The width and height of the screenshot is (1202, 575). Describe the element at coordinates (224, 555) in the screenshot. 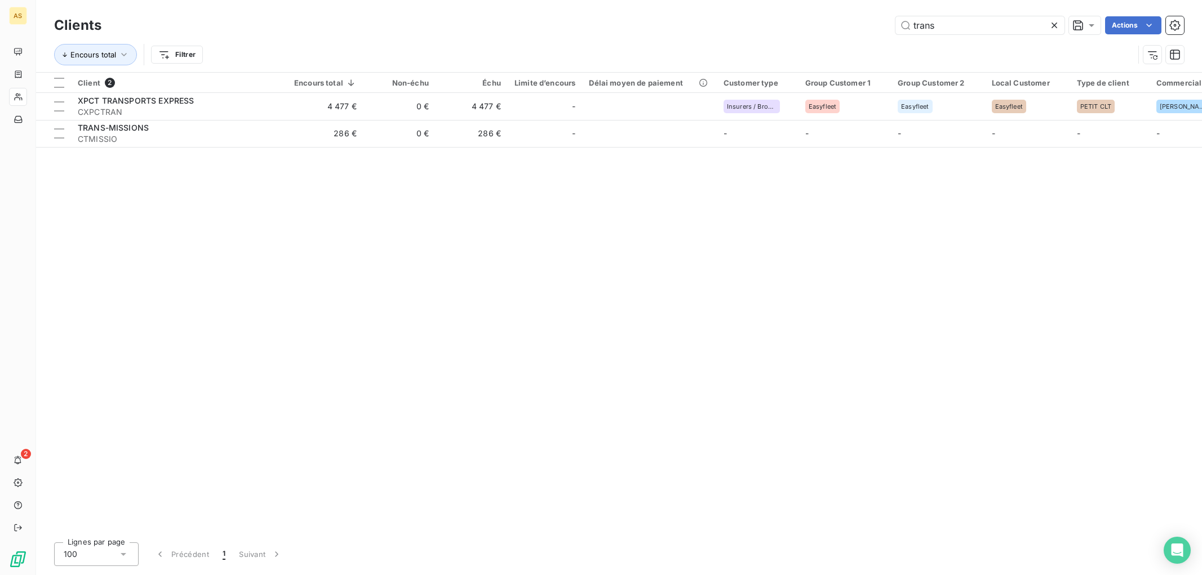

I see `button: 1` at that location.